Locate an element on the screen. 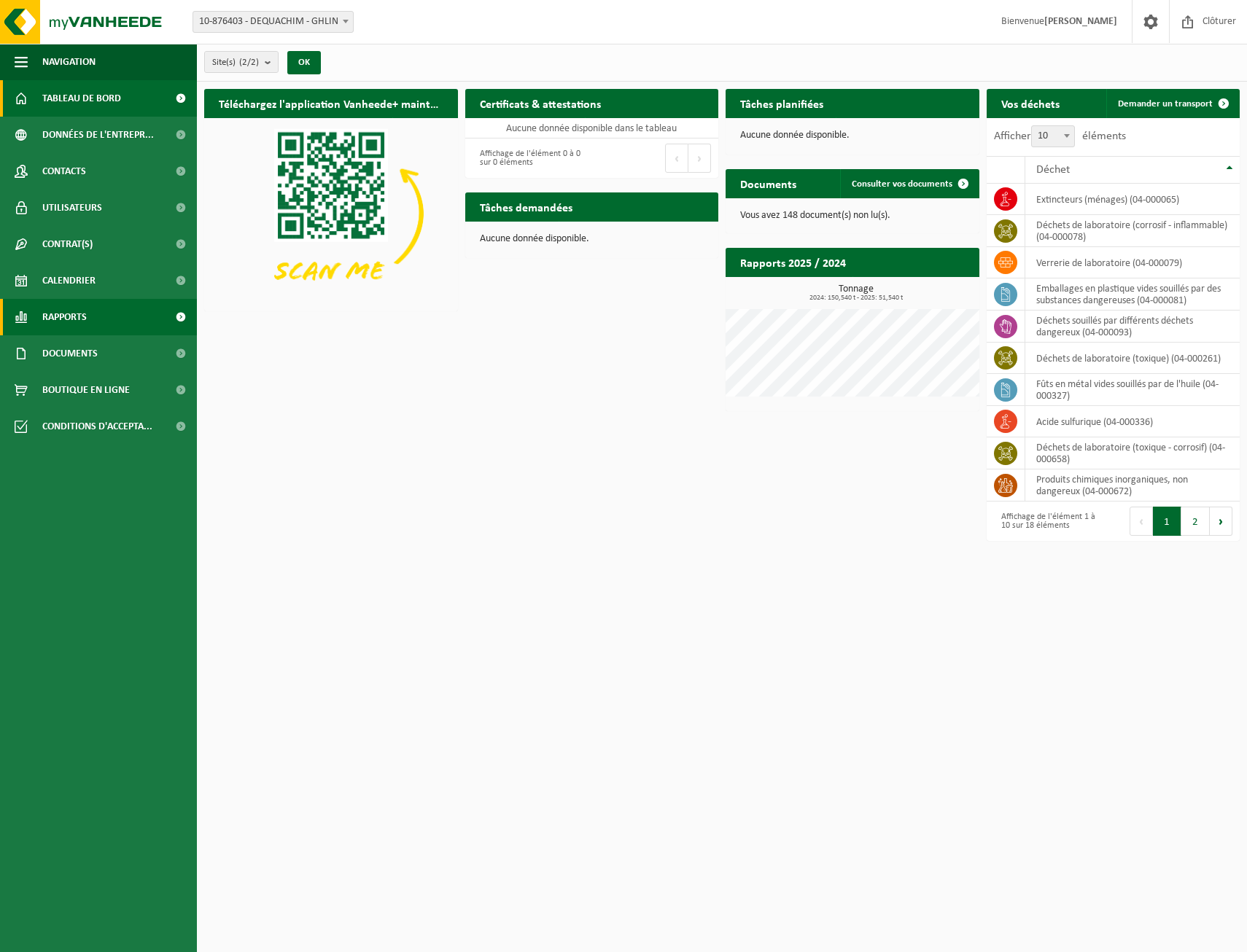 This screenshot has height=952, width=1247. span: 10-876403 - DEQUACHIM - GHLIN is located at coordinates (273, 22).